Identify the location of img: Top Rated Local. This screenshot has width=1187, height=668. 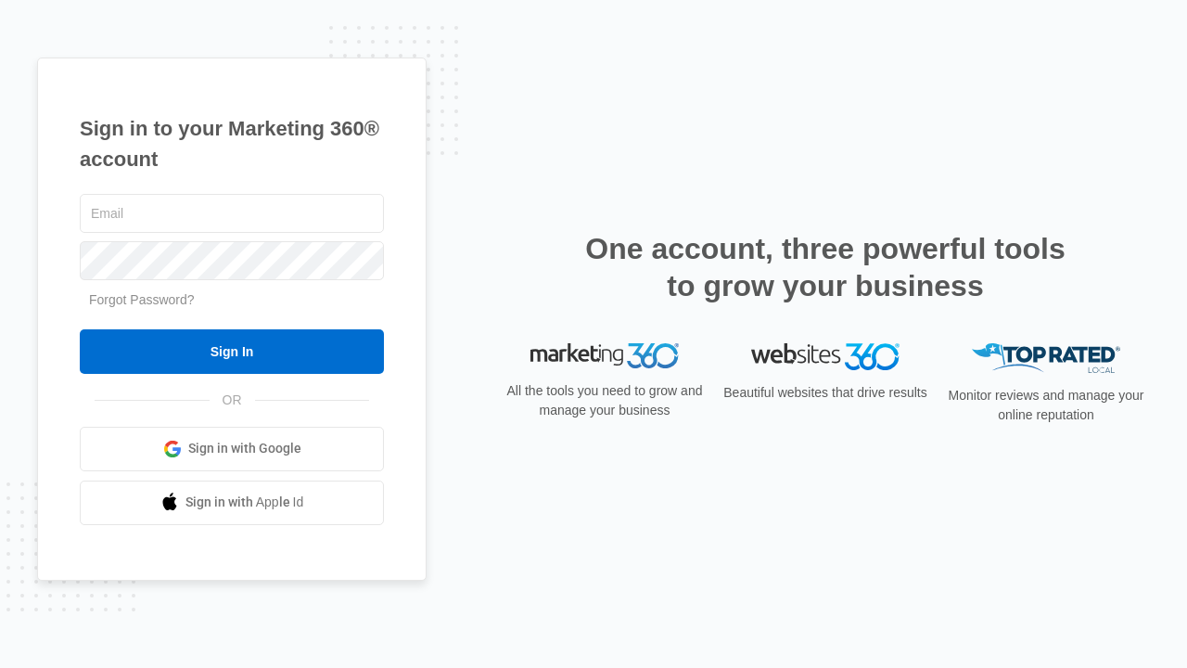
(1046, 358).